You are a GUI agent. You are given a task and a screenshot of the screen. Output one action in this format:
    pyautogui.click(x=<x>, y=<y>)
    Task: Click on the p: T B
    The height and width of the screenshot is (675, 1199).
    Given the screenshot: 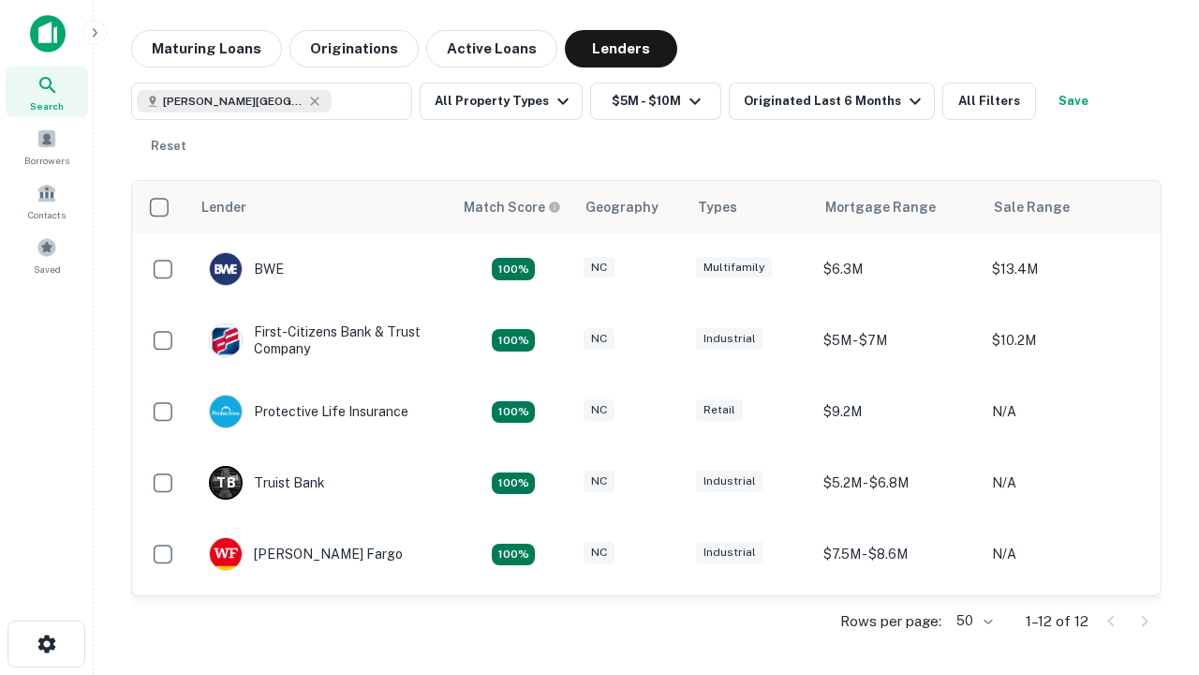 What is the action you would take?
    pyautogui.click(x=226, y=483)
    